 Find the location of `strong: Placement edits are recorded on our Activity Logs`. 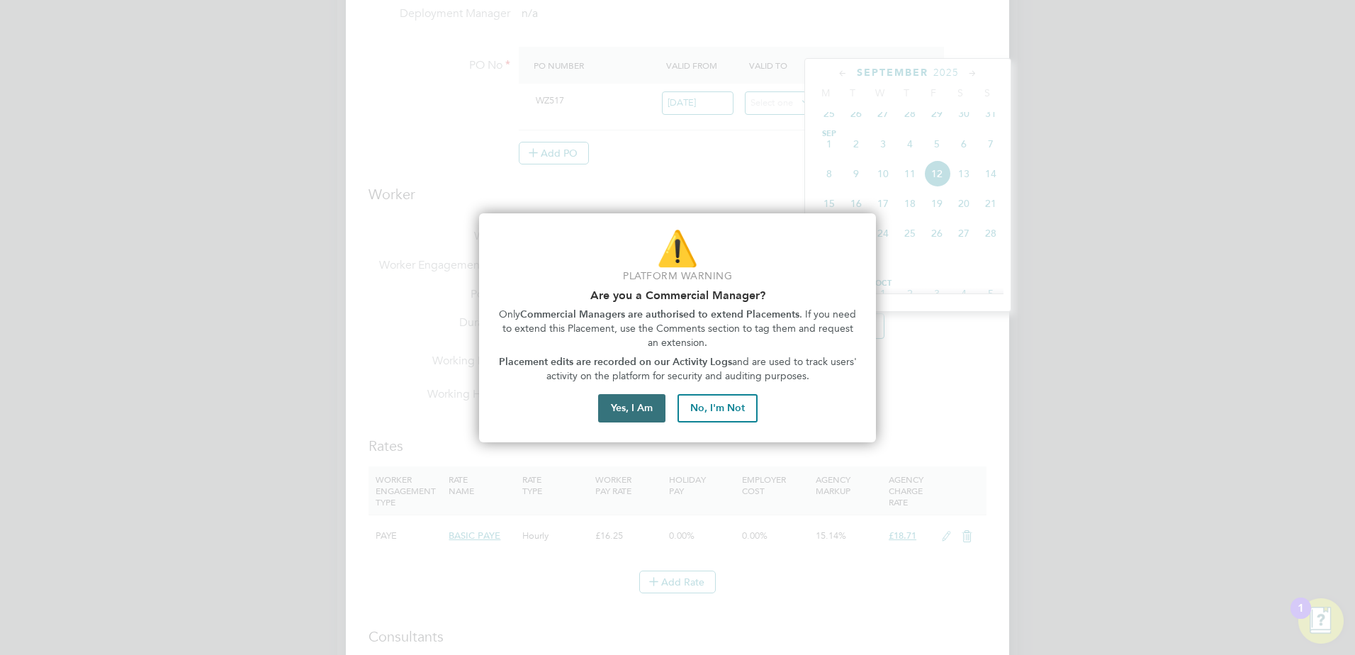

strong: Placement edits are recorded on our Activity Logs is located at coordinates (615, 361).